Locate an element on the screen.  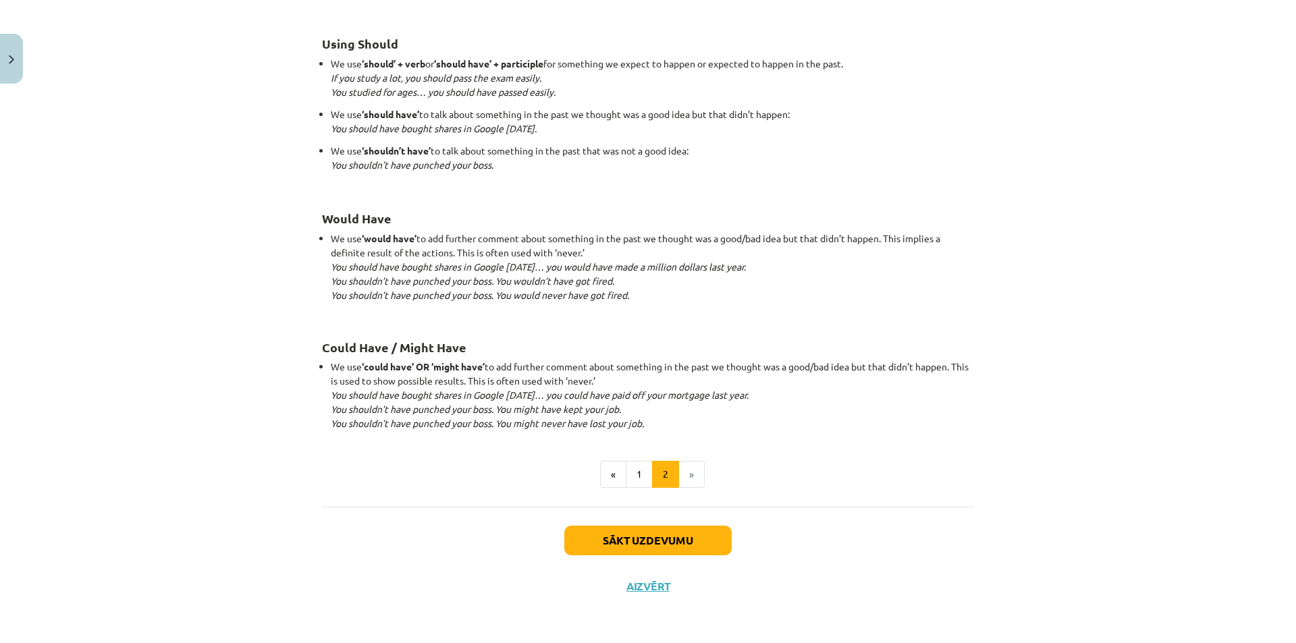
p: We use to talk about something in the past that was not a good idea: is located at coordinates (652, 165).